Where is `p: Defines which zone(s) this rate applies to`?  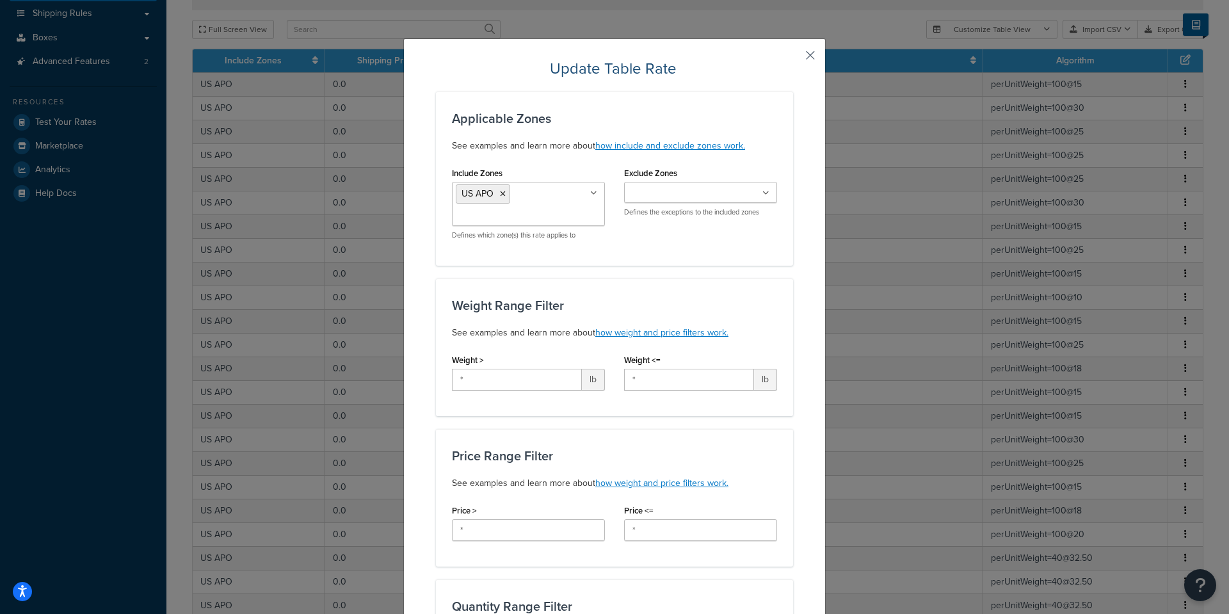
p: Defines which zone(s) this rate applies to is located at coordinates (528, 235).